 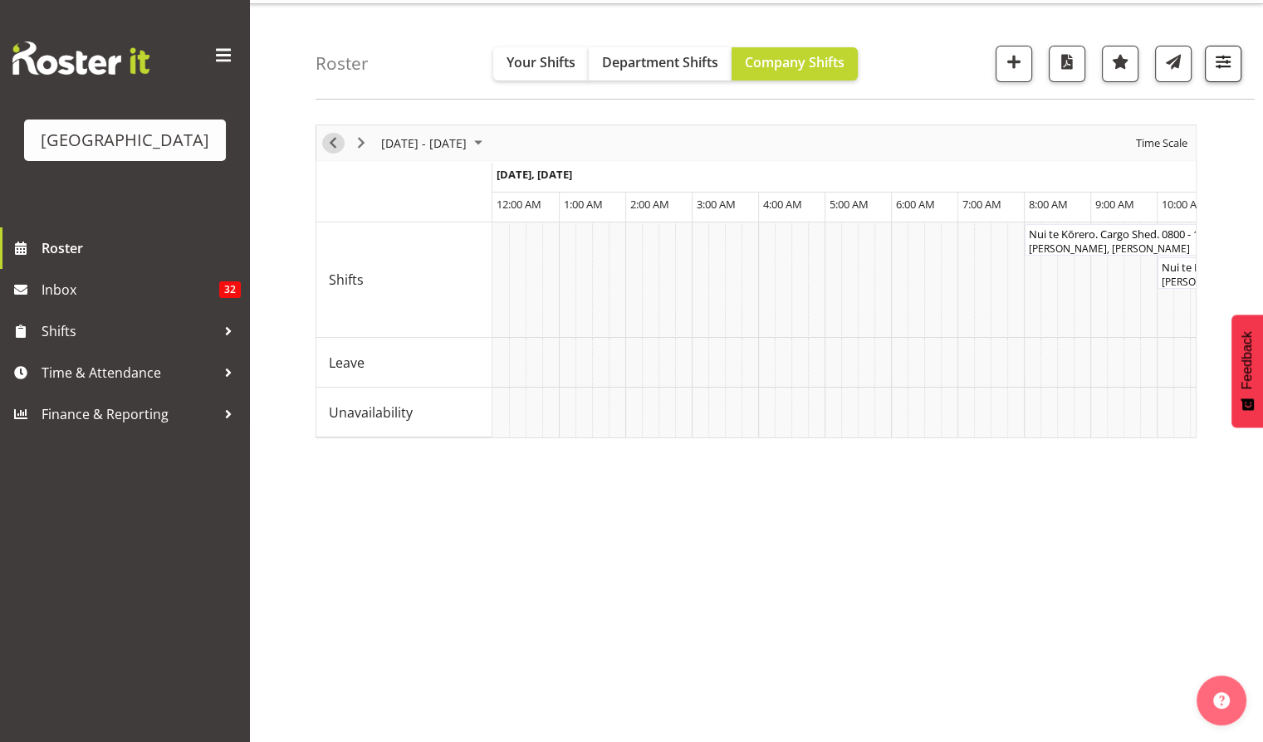 I want to click on button: Time Scale, so click(x=1162, y=143).